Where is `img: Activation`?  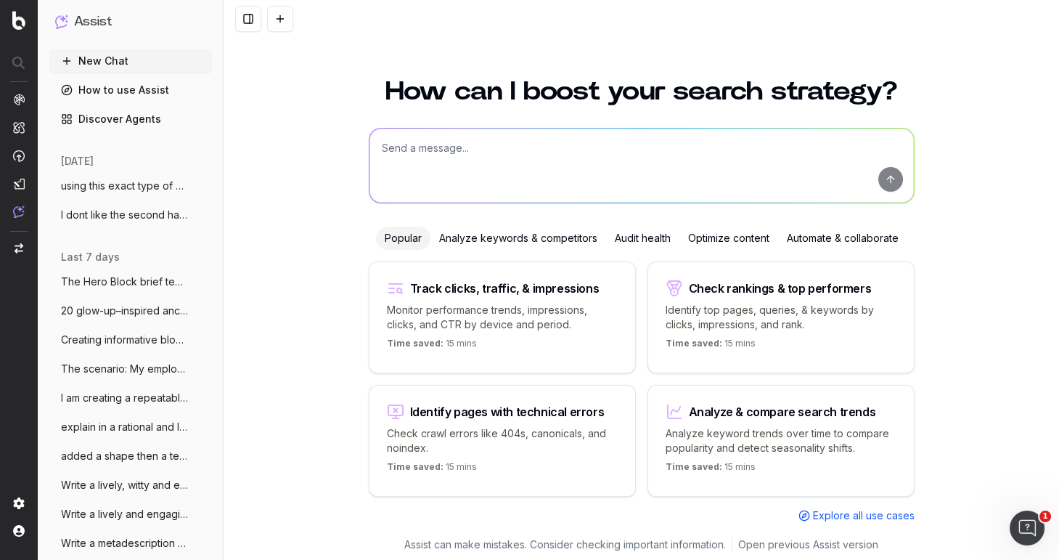 img: Activation is located at coordinates (19, 155).